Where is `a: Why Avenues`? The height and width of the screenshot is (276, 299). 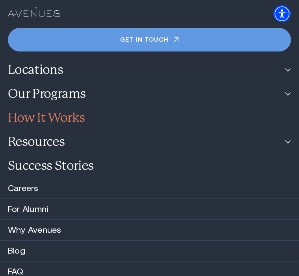
a: Why Avenues is located at coordinates (34, 230).